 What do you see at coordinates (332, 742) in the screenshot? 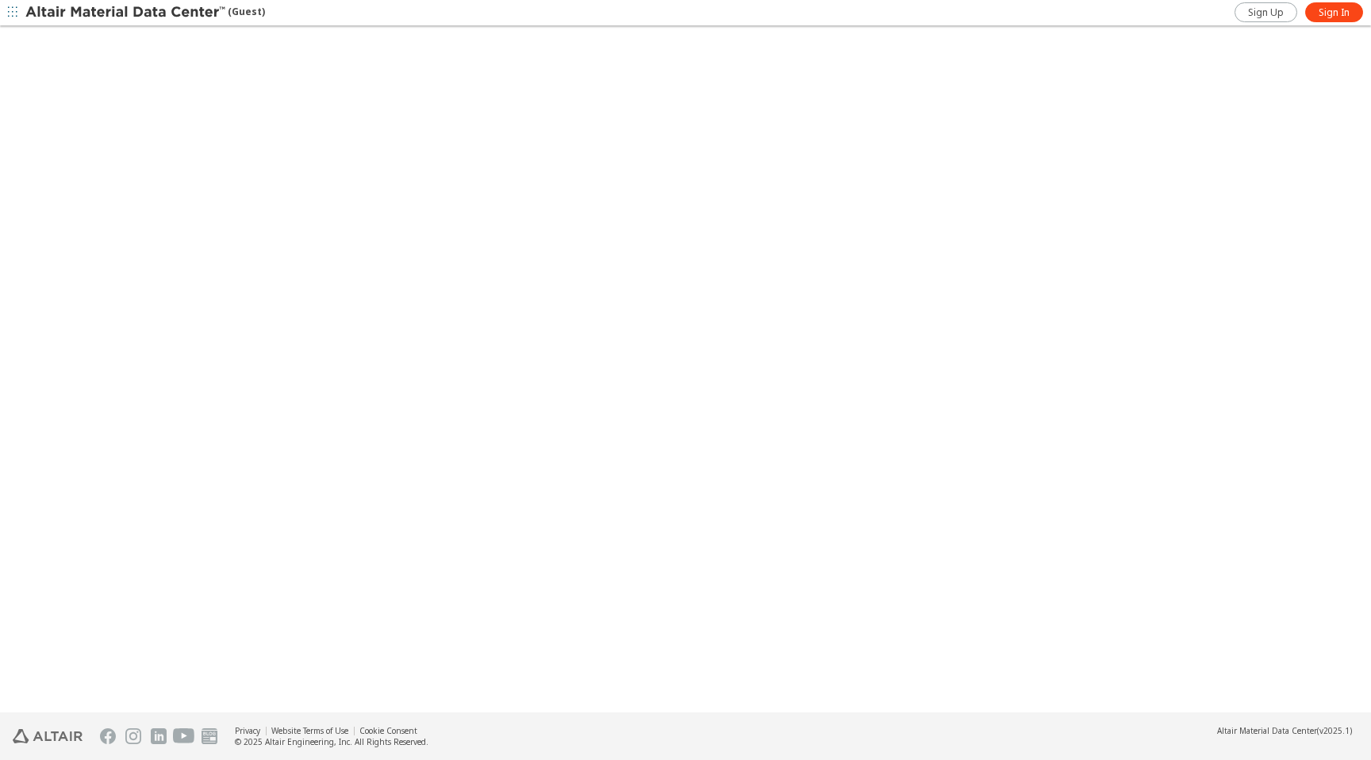
I see `div: © 2025 Altair Engineering, Inc. All Rights Reserved.` at bounding box center [332, 742].